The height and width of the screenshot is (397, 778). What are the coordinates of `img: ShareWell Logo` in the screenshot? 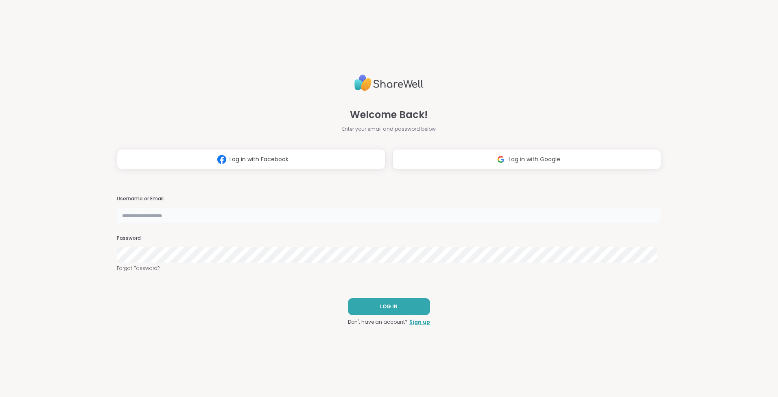 It's located at (389, 83).